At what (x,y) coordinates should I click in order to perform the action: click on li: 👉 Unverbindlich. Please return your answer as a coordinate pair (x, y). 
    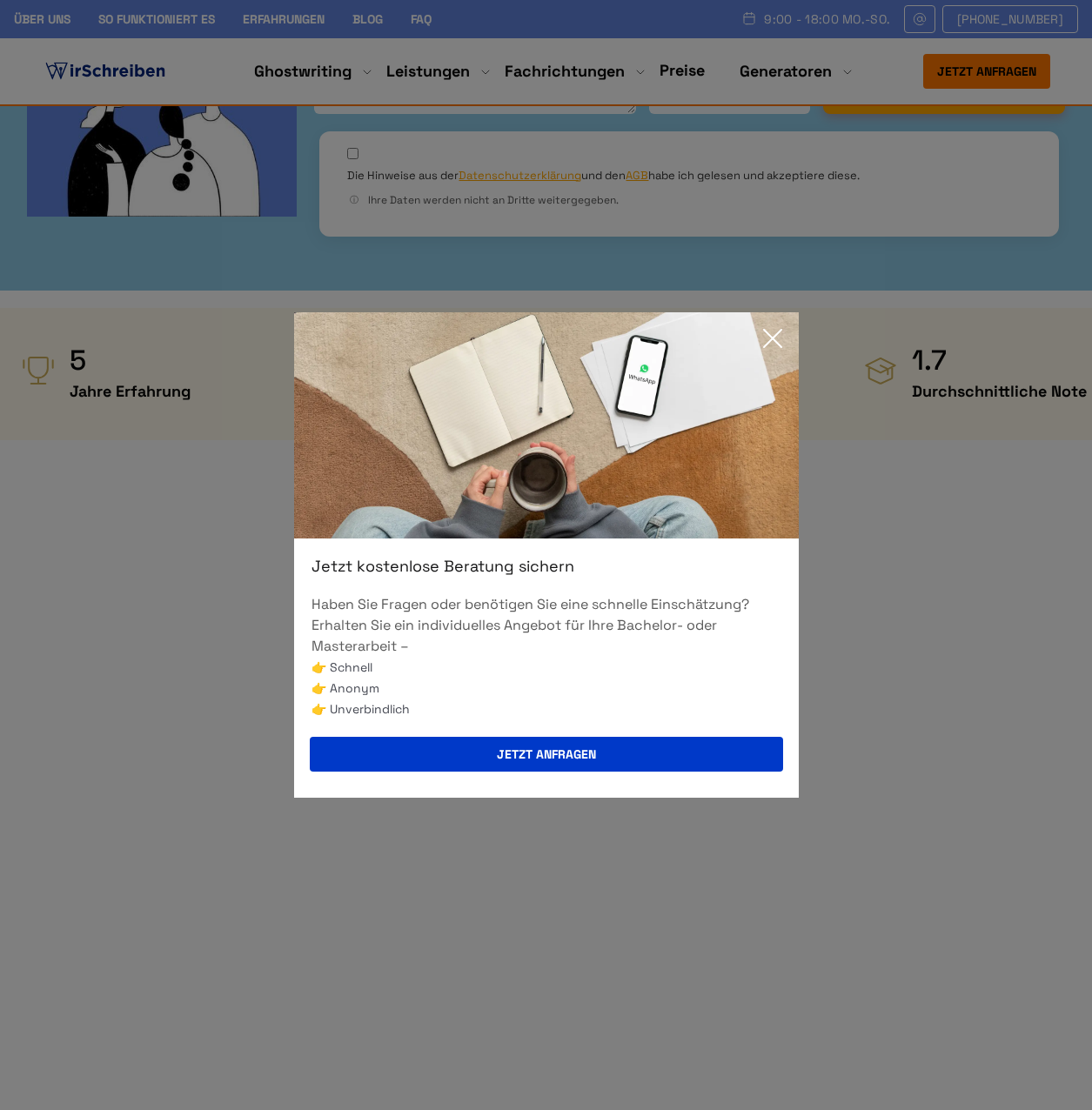
    Looking at the image, I should click on (547, 709).